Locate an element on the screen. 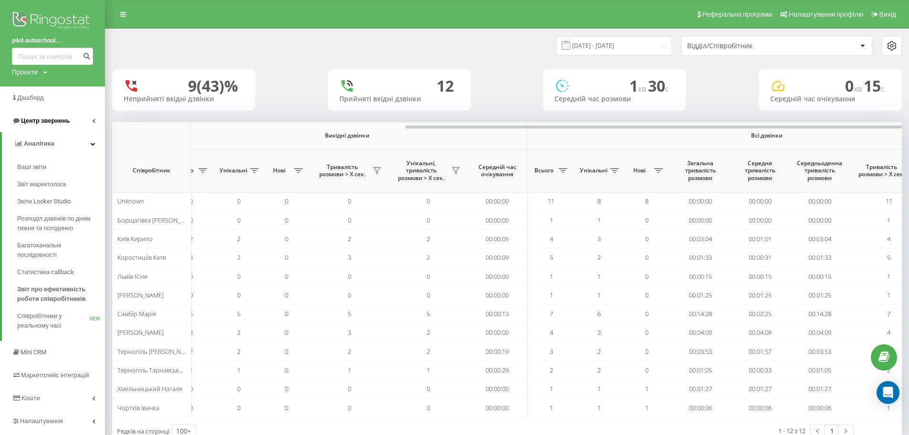 The height and width of the screenshot is (435, 909). td: 00:01:05 is located at coordinates (819, 370).